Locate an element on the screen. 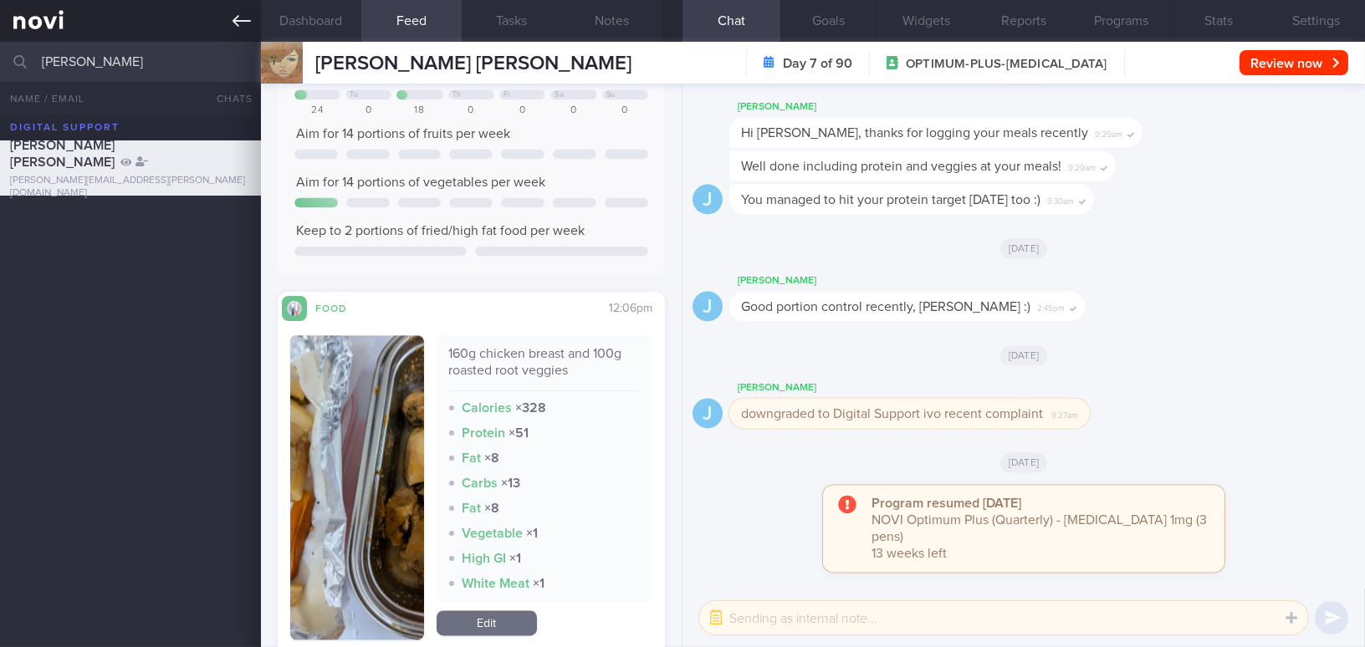  strong: Carbs is located at coordinates (480, 483).